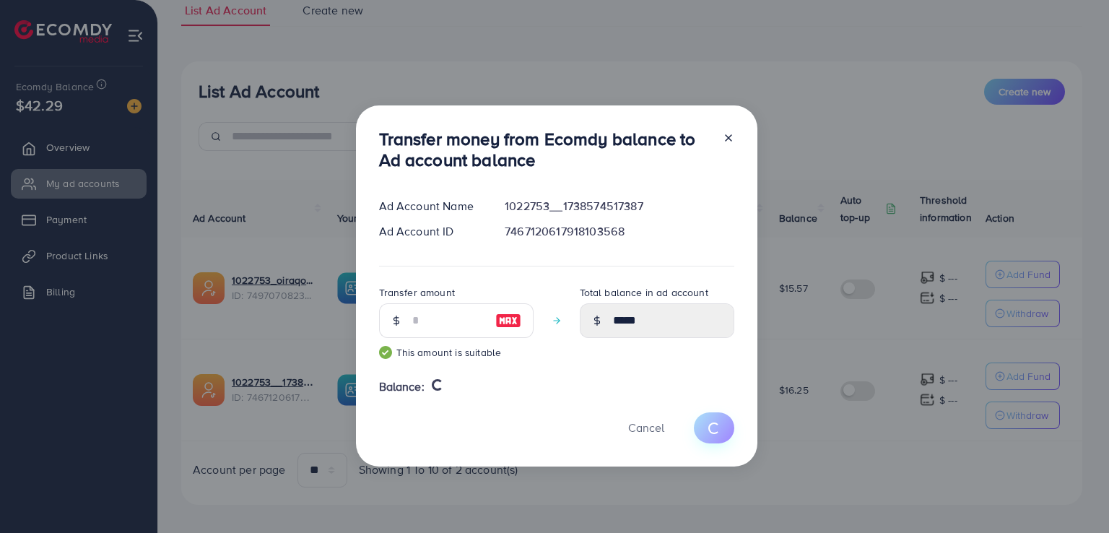 The height and width of the screenshot is (533, 1109). I want to click on div: 1022753__1738574517387, so click(619, 206).